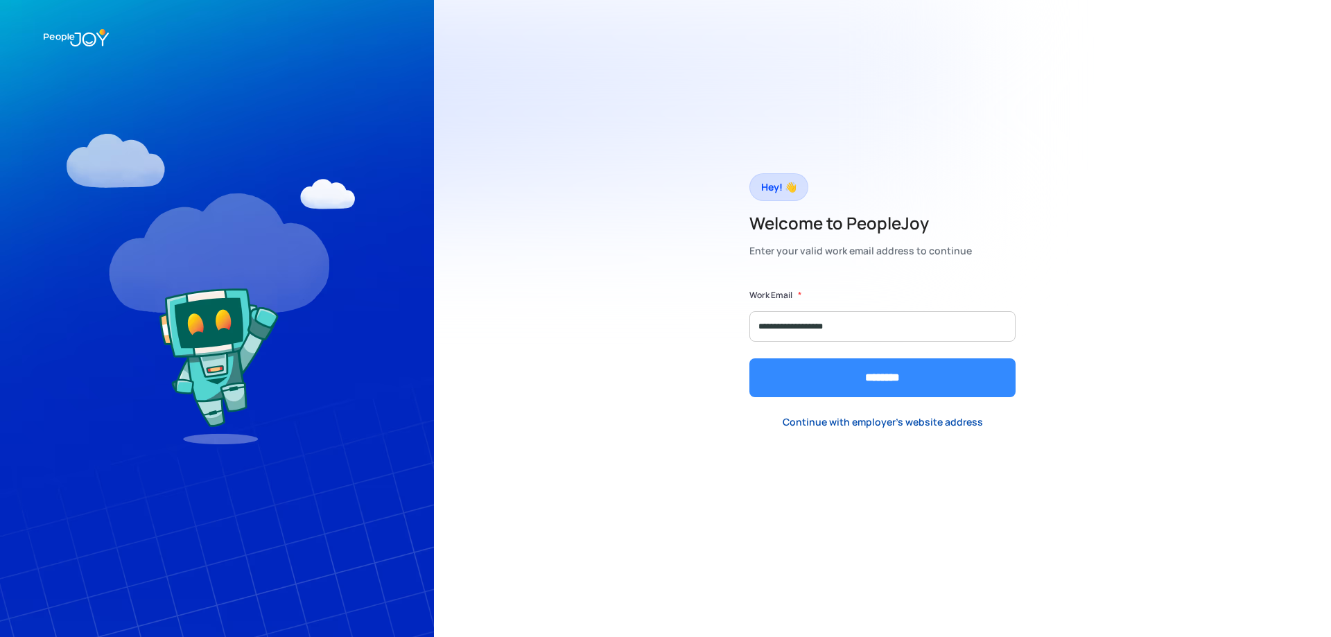 Image resolution: width=1331 pixels, height=637 pixels. What do you see at coordinates (771, 295) in the screenshot?
I see `label: Work Email` at bounding box center [771, 295].